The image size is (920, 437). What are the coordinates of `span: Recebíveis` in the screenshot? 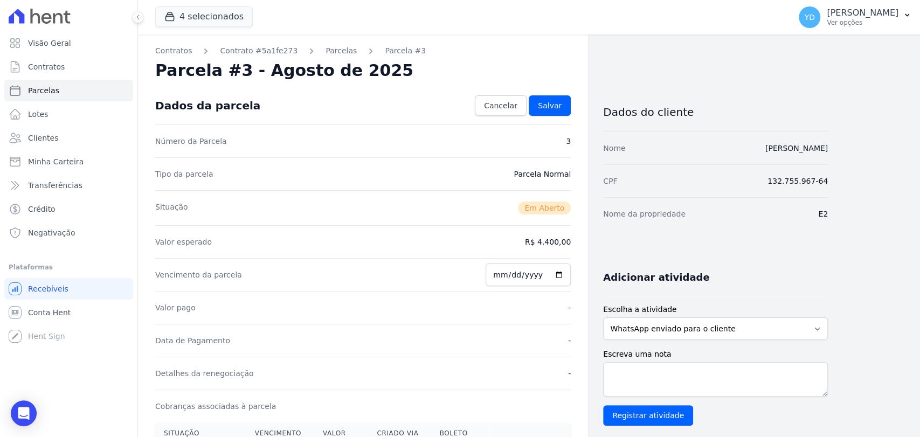 It's located at (48, 289).